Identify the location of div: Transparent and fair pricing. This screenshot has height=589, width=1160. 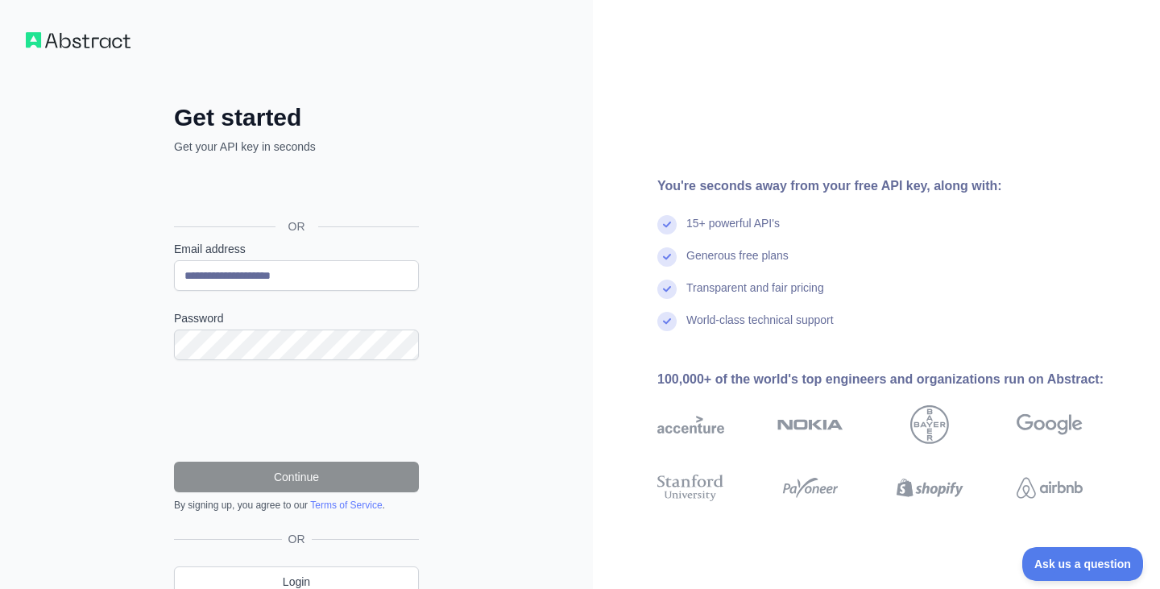
(755, 296).